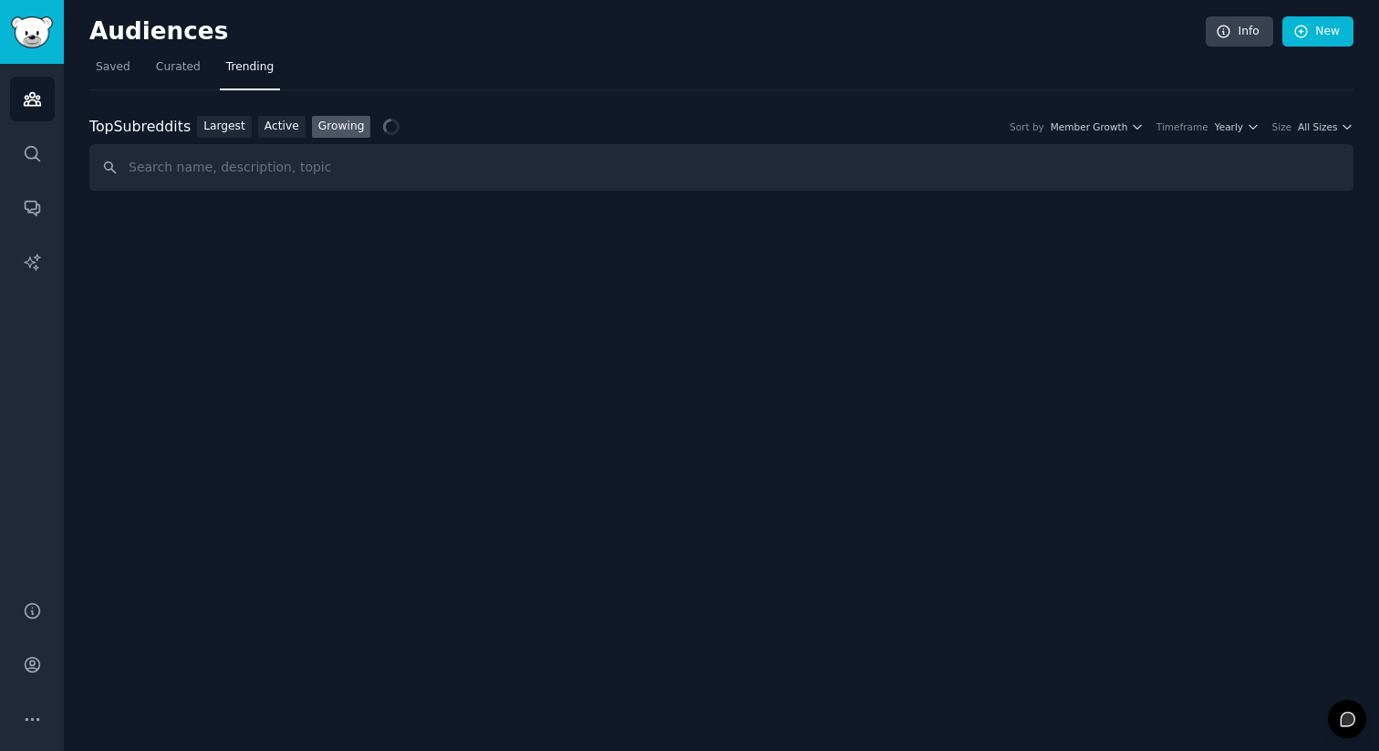 Image resolution: width=1379 pixels, height=751 pixels. What do you see at coordinates (1326, 127) in the screenshot?
I see `button: All Sizes` at bounding box center [1326, 127].